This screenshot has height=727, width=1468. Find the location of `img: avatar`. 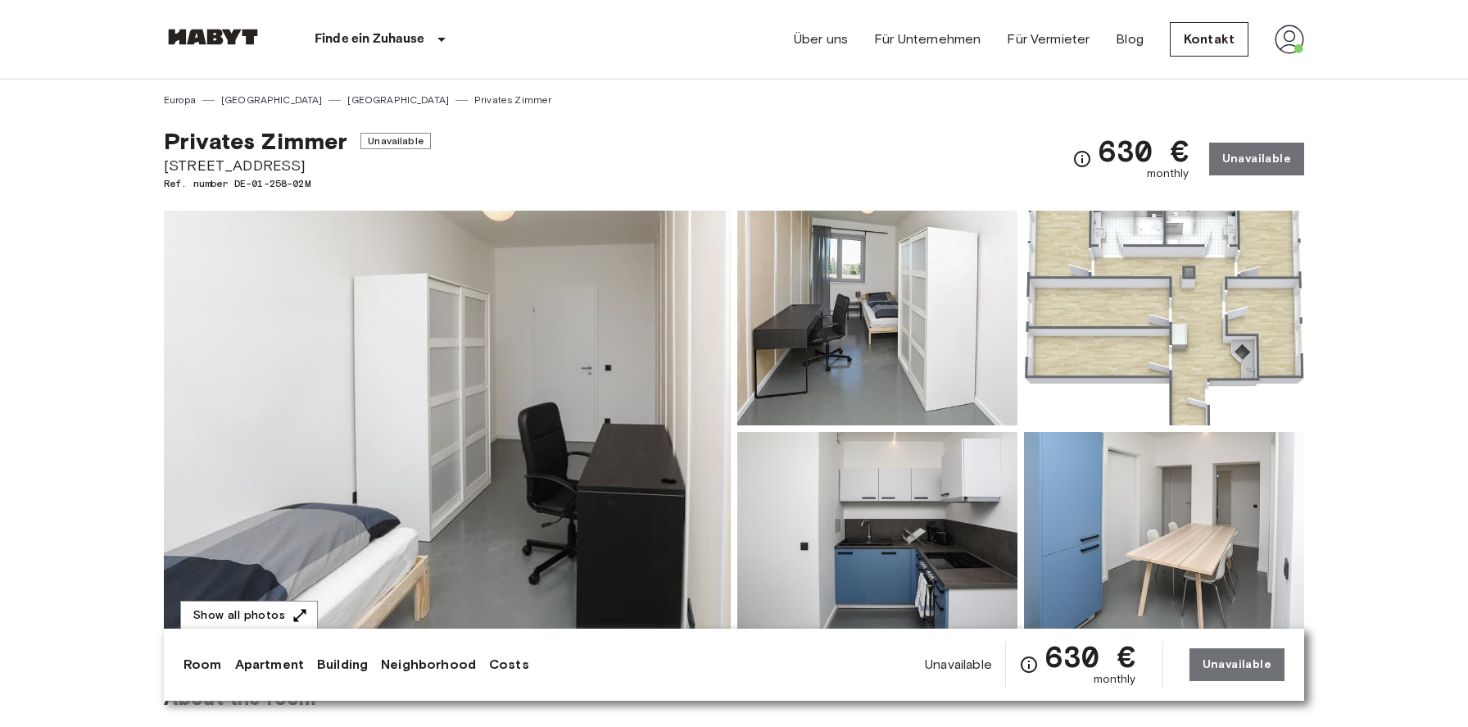

img: avatar is located at coordinates (1289, 39).